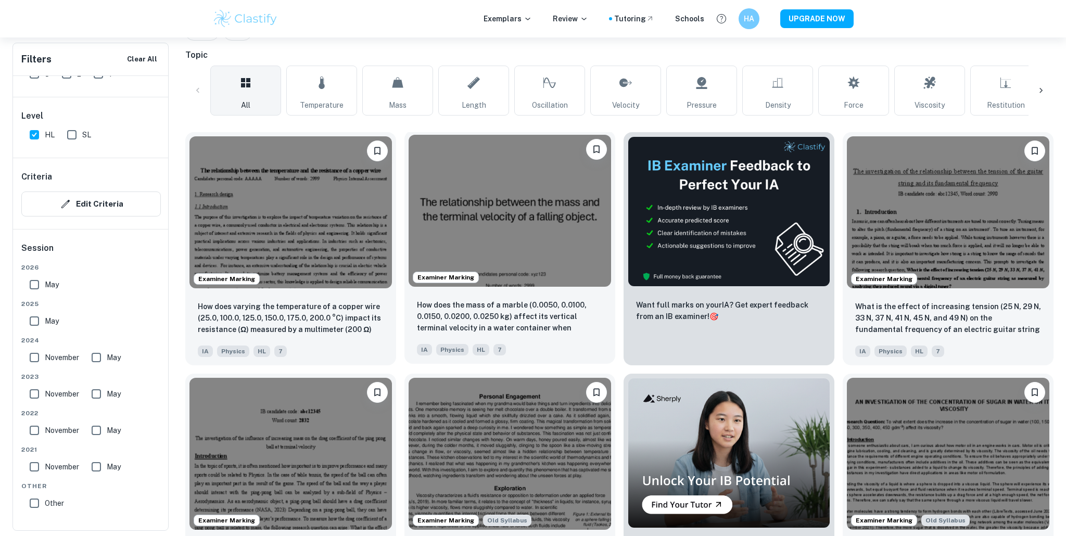 The height and width of the screenshot is (536, 1066). Describe the element at coordinates (690, 19) in the screenshot. I see `div: Schools` at that location.